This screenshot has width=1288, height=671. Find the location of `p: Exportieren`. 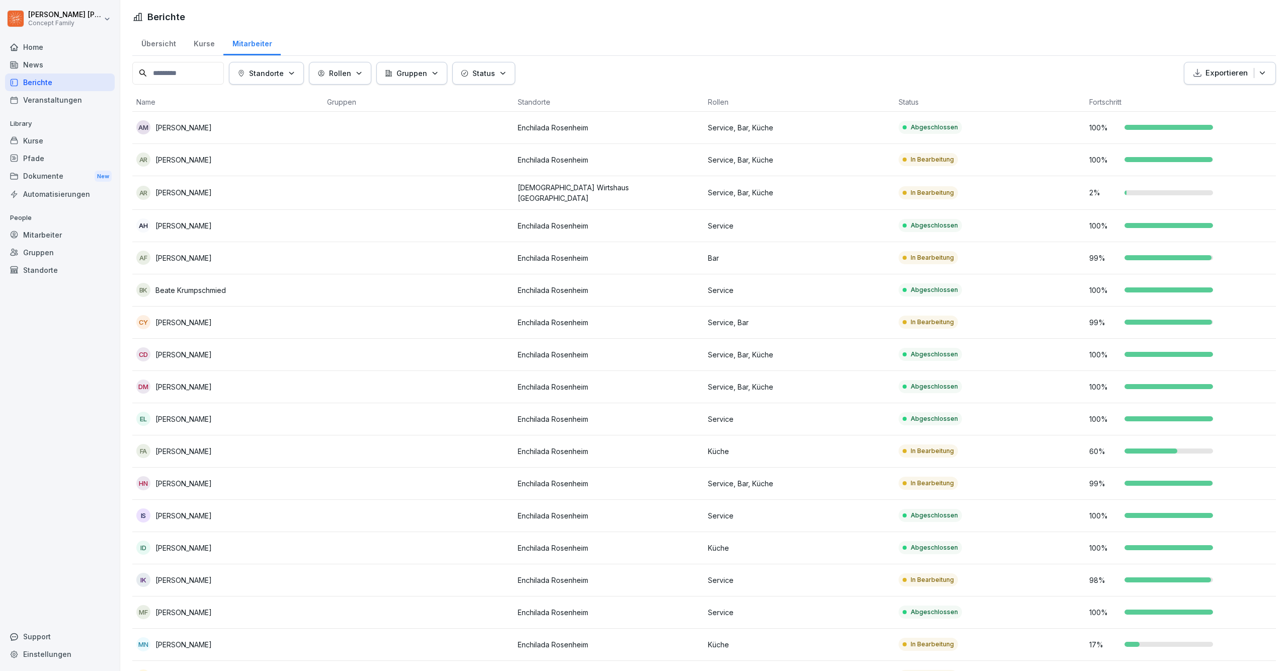

p: Exportieren is located at coordinates (1226, 73).